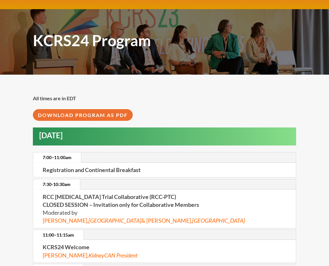  What do you see at coordinates (83, 115) in the screenshot?
I see `a: DOWNLOAD PROGRAM AS PDF` at bounding box center [83, 115].